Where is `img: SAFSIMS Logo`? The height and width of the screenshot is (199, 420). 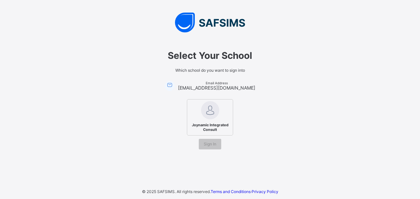
img: SAFSIMS Logo is located at coordinates (210, 22).